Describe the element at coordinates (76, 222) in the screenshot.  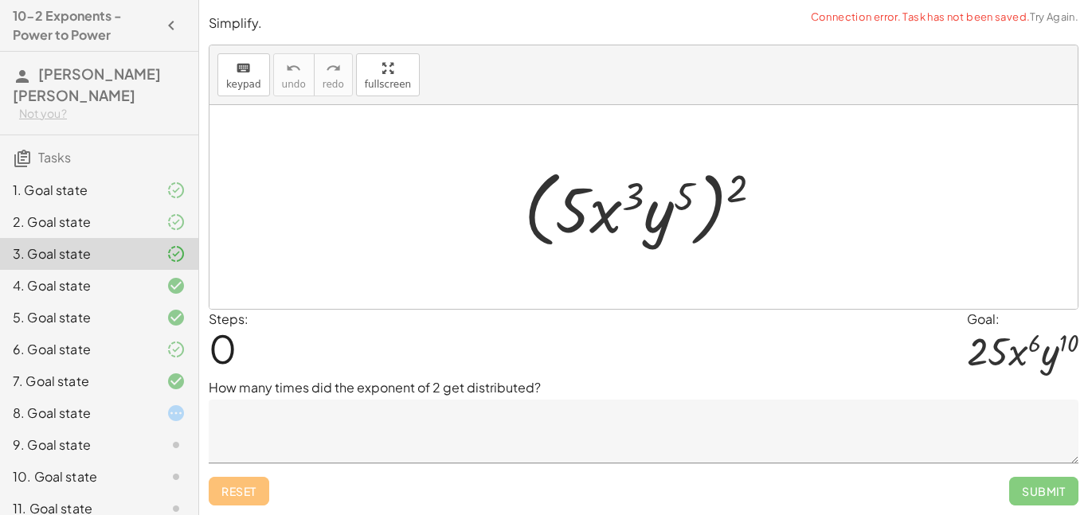
I see `div: 2. Goal state` at that location.